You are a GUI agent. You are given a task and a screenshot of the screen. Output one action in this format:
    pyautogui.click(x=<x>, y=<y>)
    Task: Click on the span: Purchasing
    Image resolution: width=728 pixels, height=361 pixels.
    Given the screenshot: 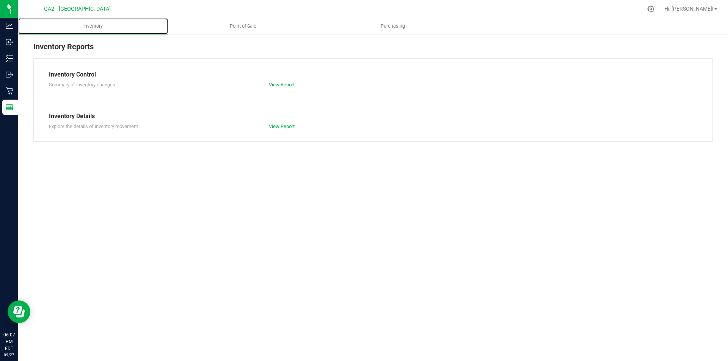 What is the action you would take?
    pyautogui.click(x=393, y=26)
    